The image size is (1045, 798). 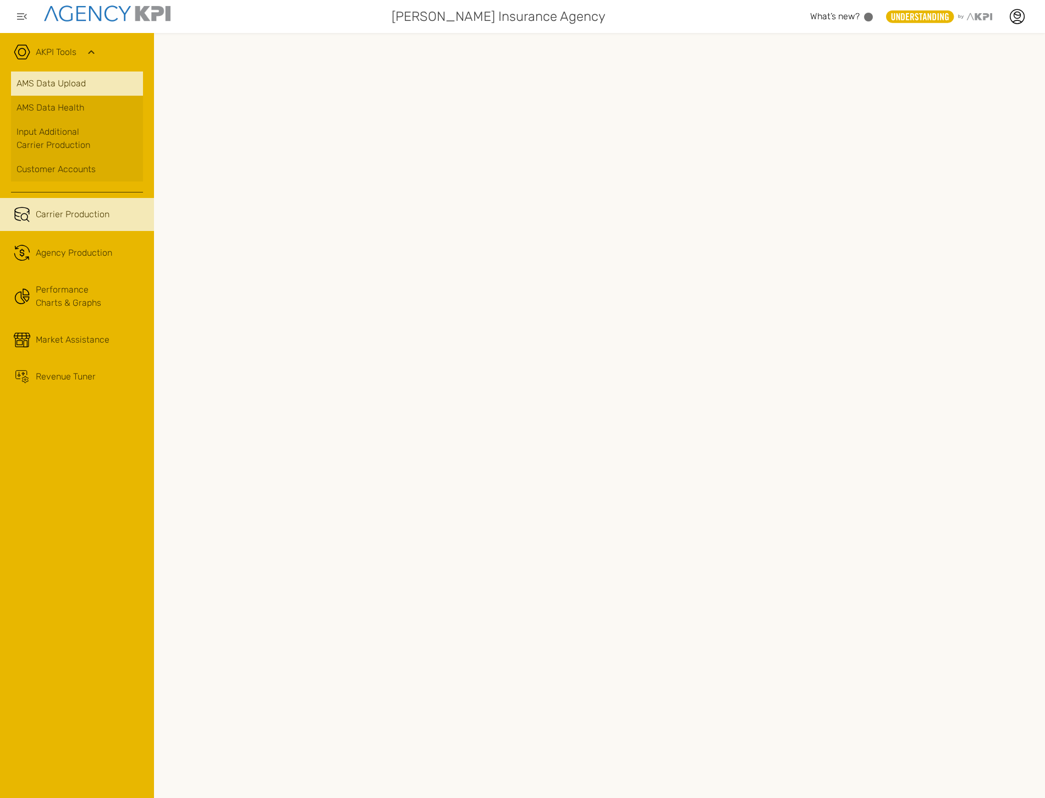 I want to click on a: AMS Data Upload, so click(x=77, y=84).